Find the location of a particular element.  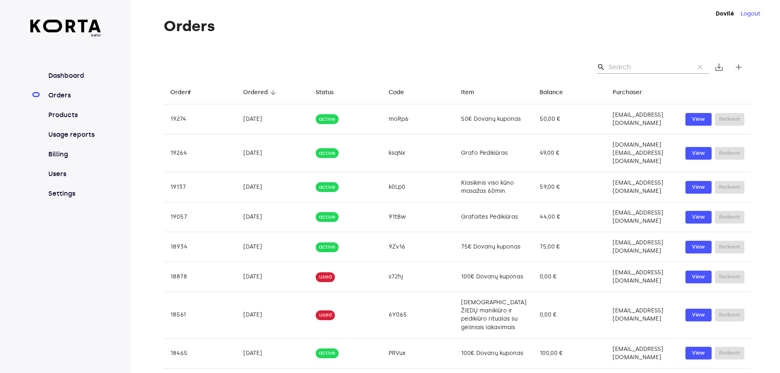

td: PRVux is located at coordinates (418, 353).